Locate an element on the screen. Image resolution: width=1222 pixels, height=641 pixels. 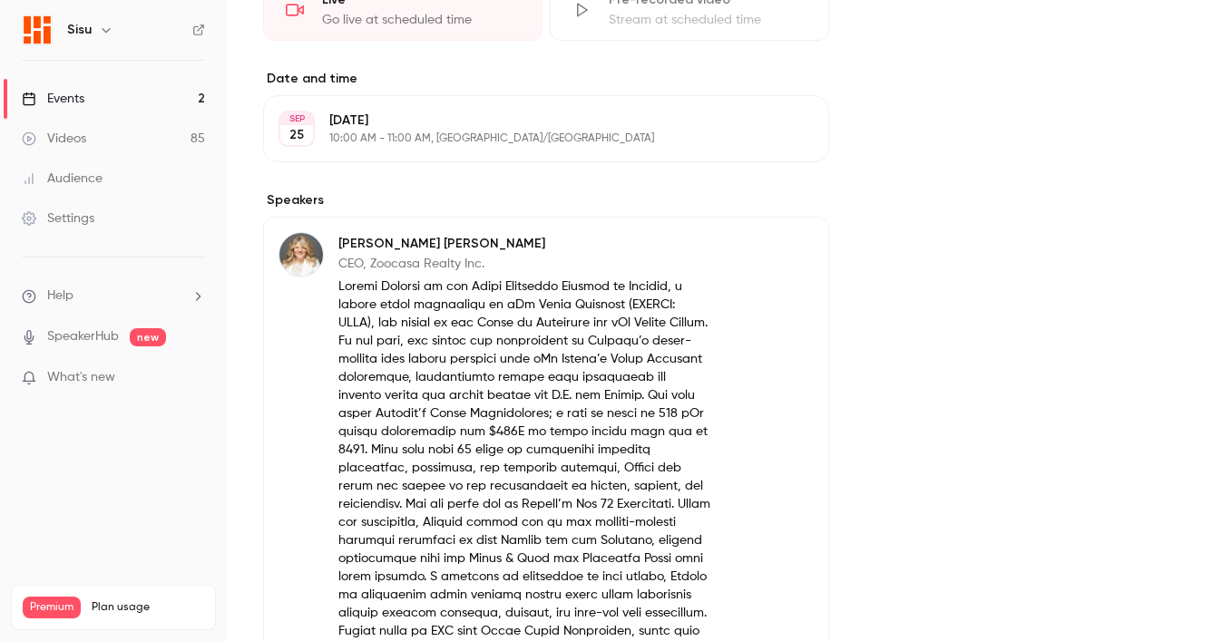
p: 25 is located at coordinates (297, 135).